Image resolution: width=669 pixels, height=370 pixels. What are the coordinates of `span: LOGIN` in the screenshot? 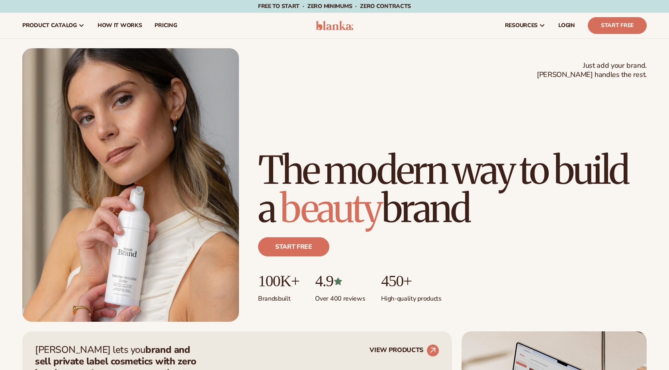 It's located at (567, 25).